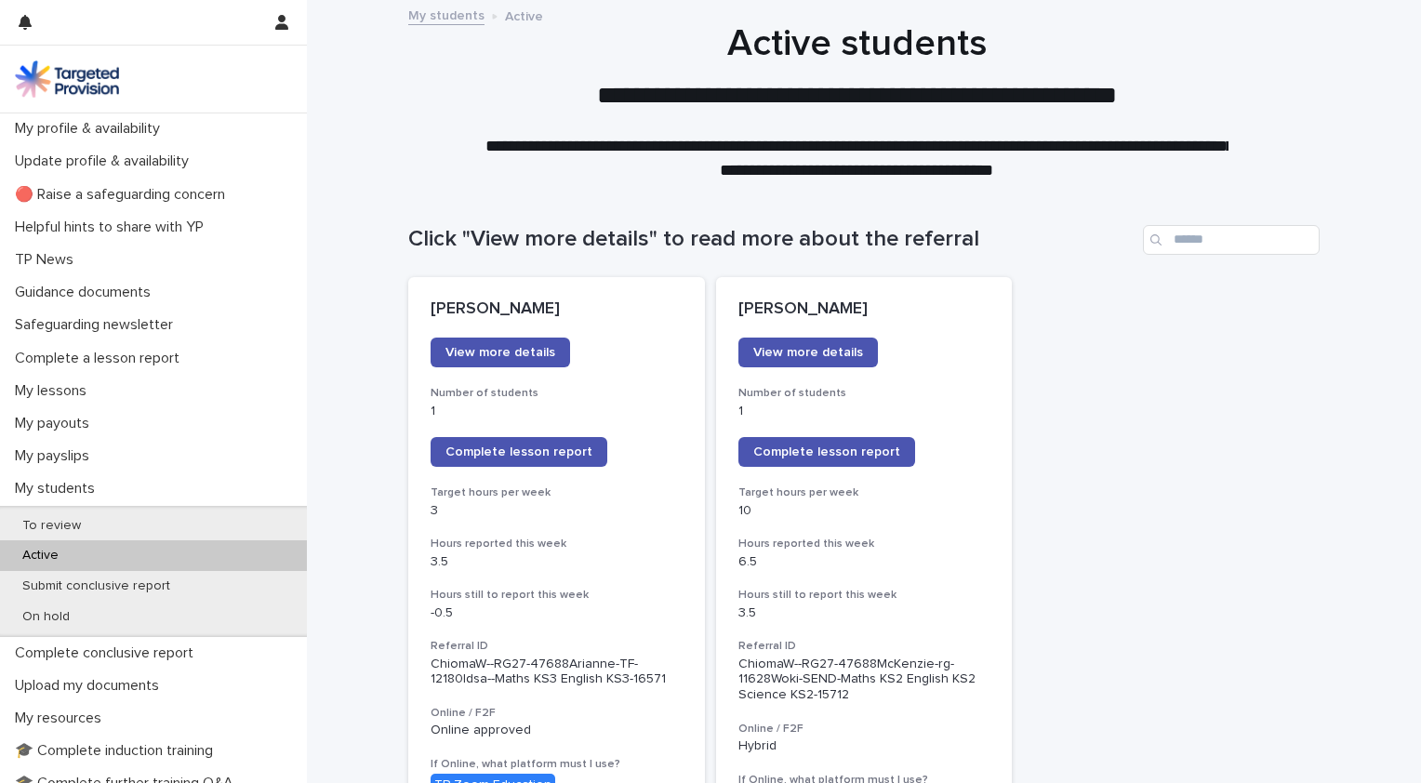 The width and height of the screenshot is (1421, 783). What do you see at coordinates (556, 511) in the screenshot?
I see `p: 3` at bounding box center [556, 511].